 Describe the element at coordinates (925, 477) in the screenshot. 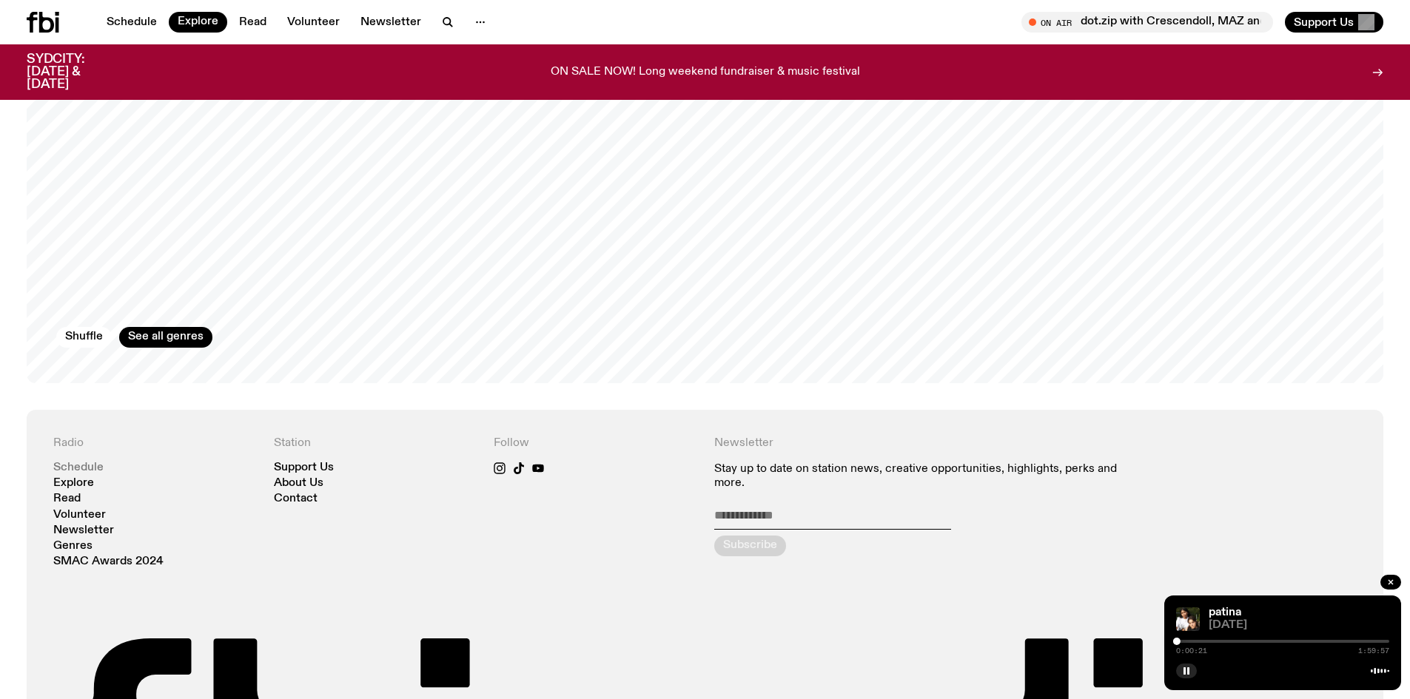

I see `p: Stay up to date on station news, creative opportunities, highlights, perks and more.` at that location.